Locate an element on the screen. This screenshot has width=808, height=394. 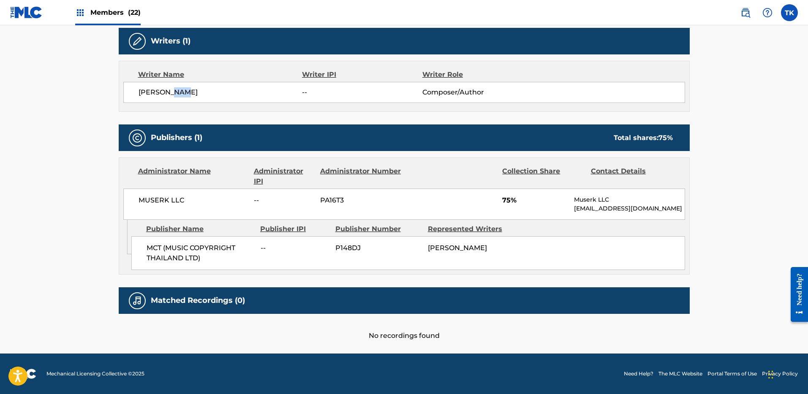
a: The MLC Website is located at coordinates (680, 374).